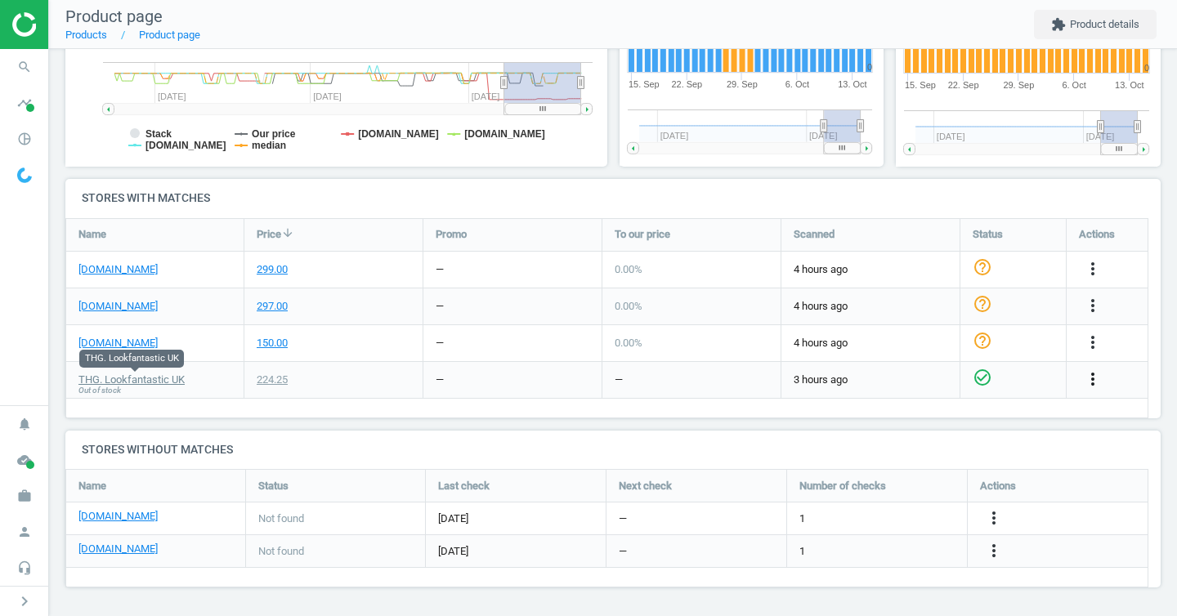 The width and height of the screenshot is (1177, 616). Describe the element at coordinates (114, 16) in the screenshot. I see `span: Product page` at that location.